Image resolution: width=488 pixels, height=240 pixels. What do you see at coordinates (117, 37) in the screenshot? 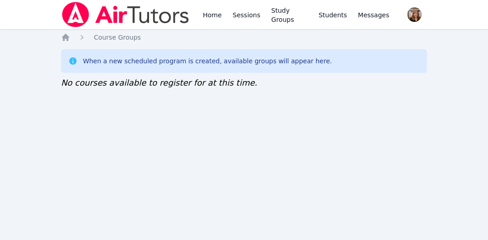
I see `a: Course Groups` at bounding box center [117, 37].